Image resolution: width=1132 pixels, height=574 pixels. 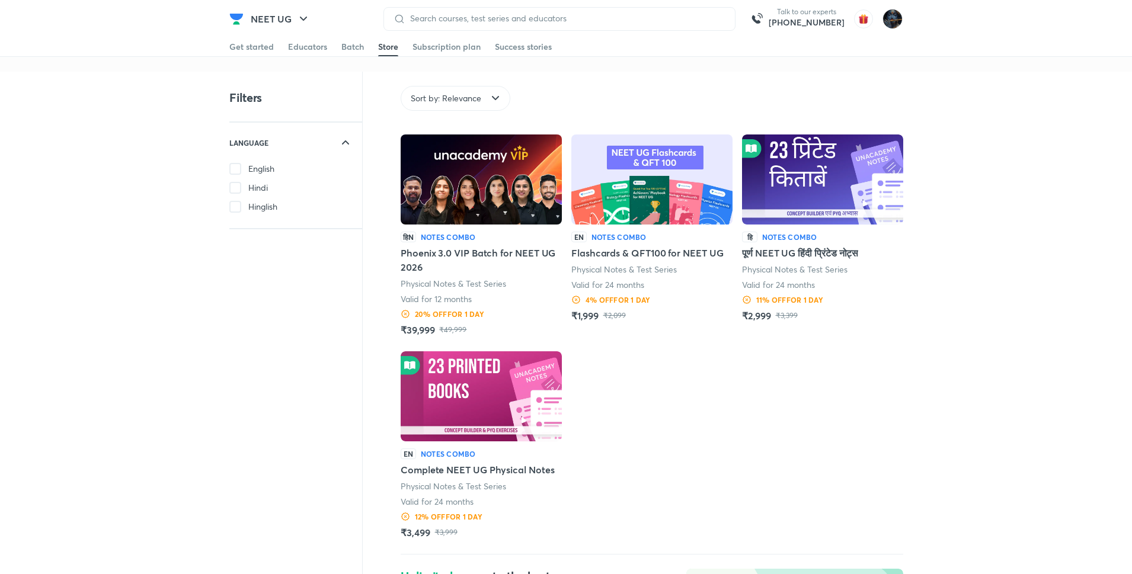 I want to click on div: Batch, so click(x=353, y=47).